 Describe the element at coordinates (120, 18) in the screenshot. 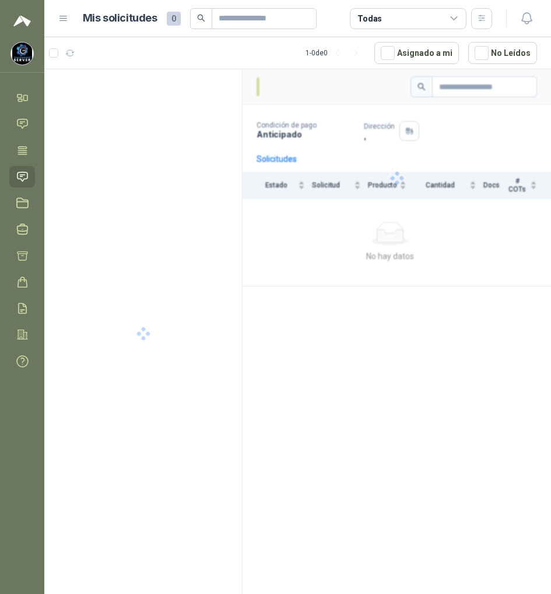

I see `h1: Mis solicitudes` at that location.